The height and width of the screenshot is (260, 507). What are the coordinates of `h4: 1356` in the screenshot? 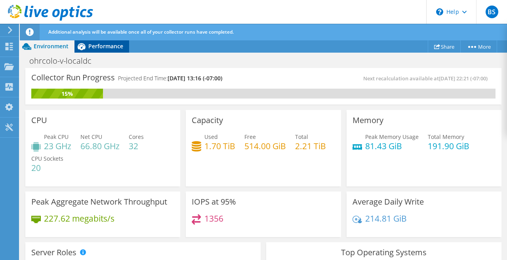 It's located at (214, 218).